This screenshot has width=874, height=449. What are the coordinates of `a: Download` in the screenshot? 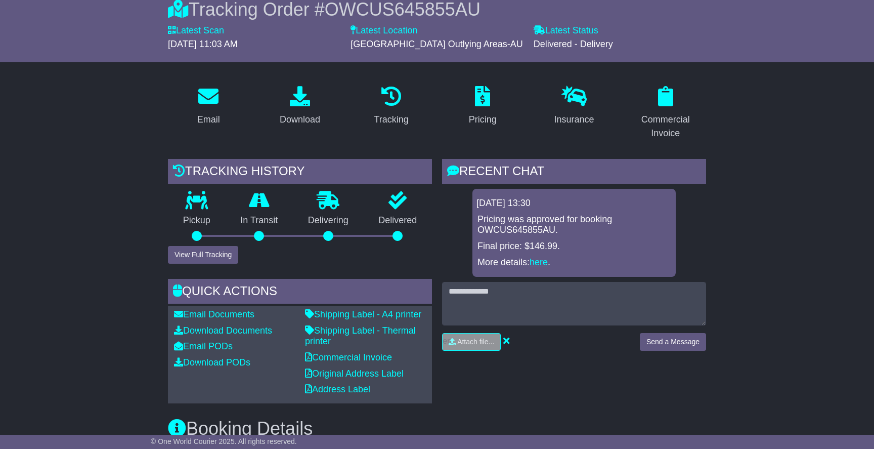 It's located at (300, 106).